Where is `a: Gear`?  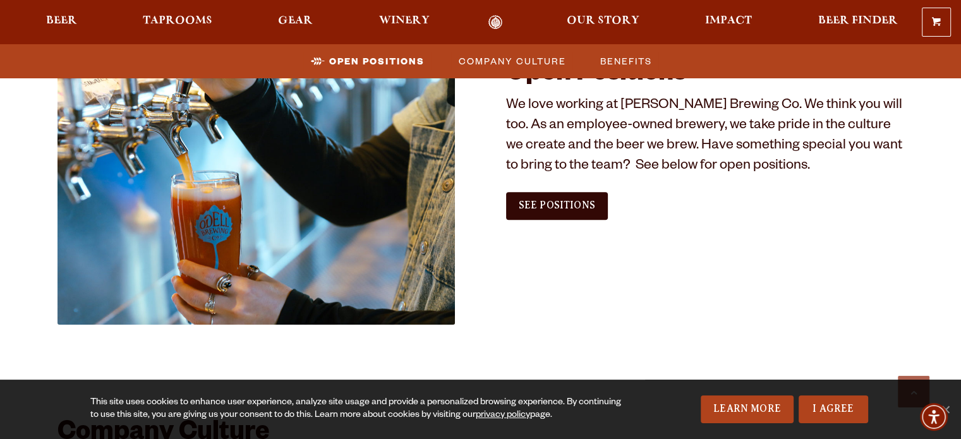
a: Gear is located at coordinates (295, 22).